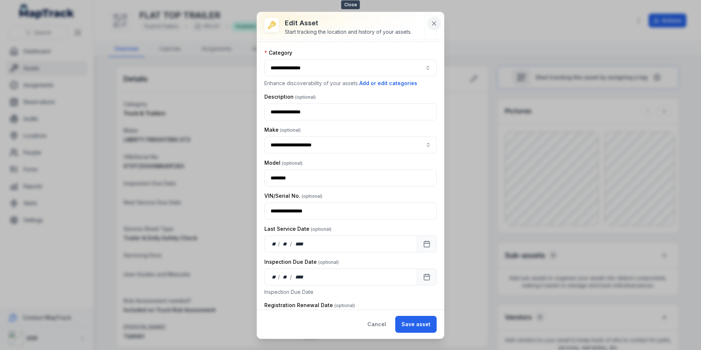  Describe the element at coordinates (301, 262) in the screenshot. I see `label: Inspection Due Date` at that location.